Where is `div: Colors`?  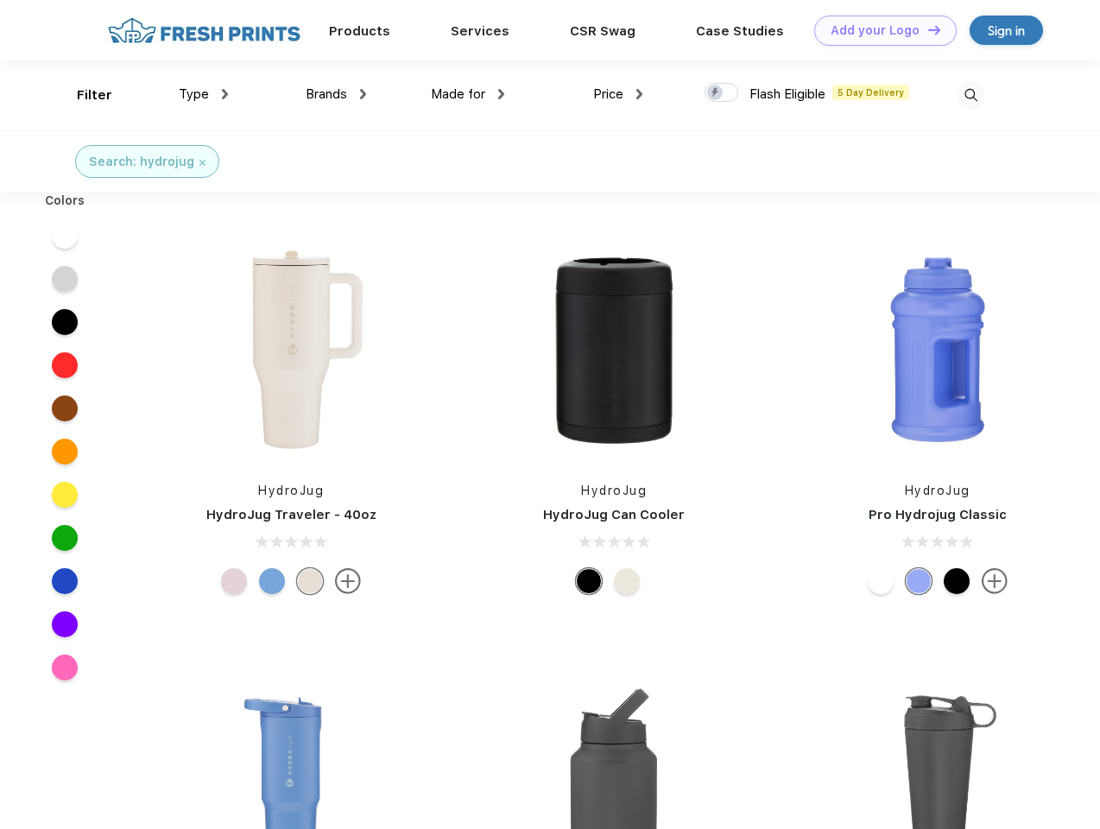
div: Colors is located at coordinates (65, 200).